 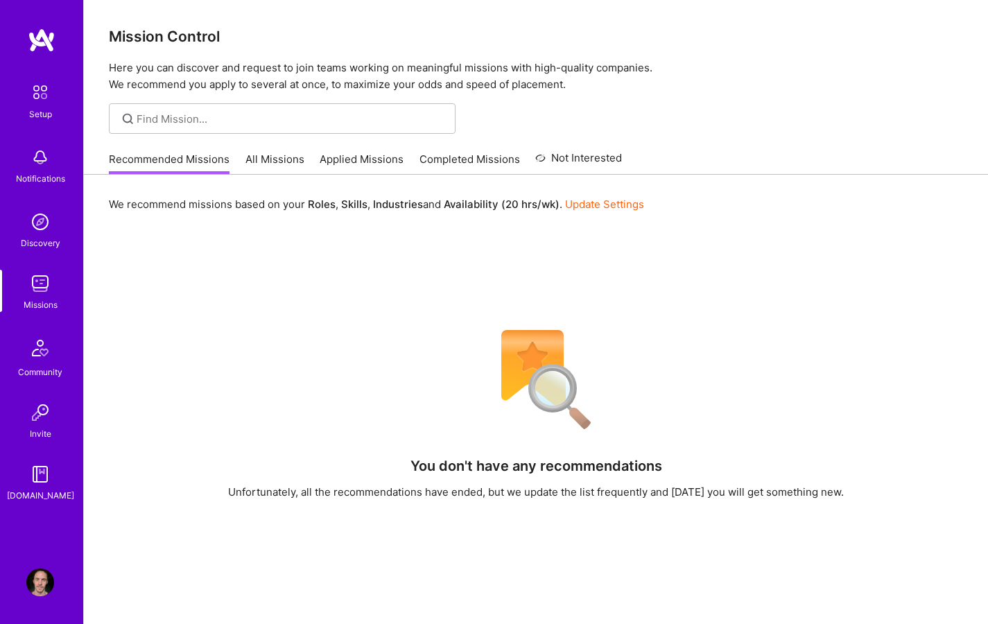 What do you see at coordinates (128, 119) in the screenshot?
I see `i: icon SearchGrey` at bounding box center [128, 119].